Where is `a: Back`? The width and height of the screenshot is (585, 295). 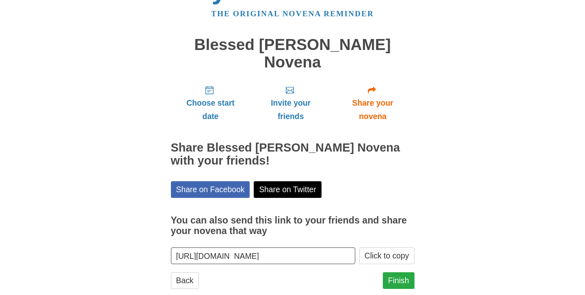 a: Back is located at coordinates (185, 280).